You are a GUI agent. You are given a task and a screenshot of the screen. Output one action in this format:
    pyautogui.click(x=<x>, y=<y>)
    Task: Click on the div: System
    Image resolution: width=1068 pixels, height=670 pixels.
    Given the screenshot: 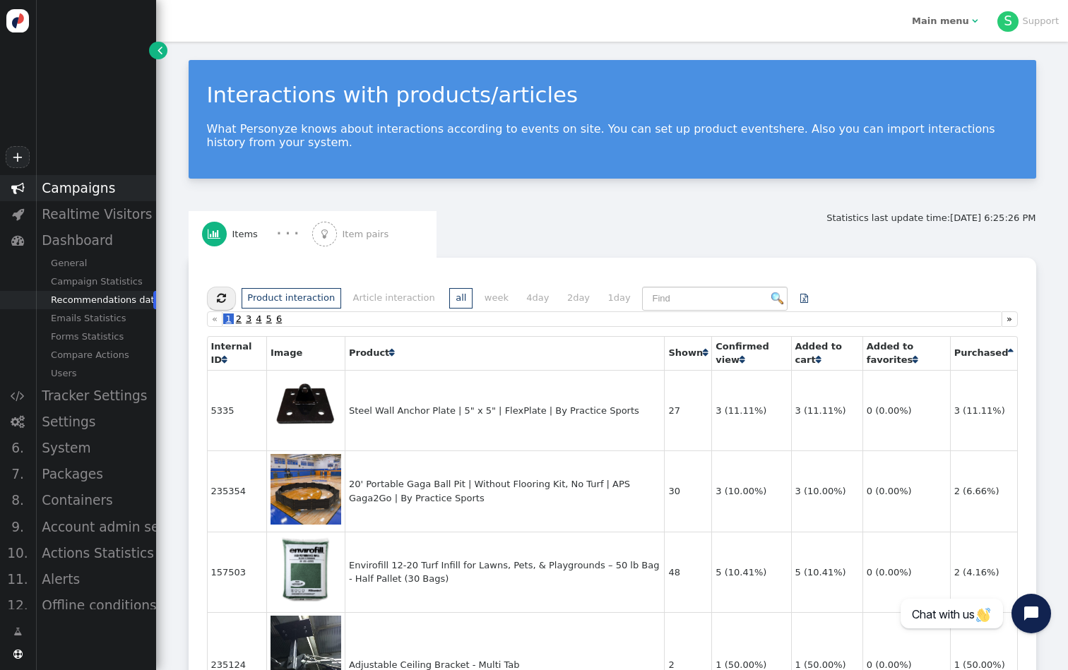 What is the action you would take?
    pyautogui.click(x=95, y=448)
    